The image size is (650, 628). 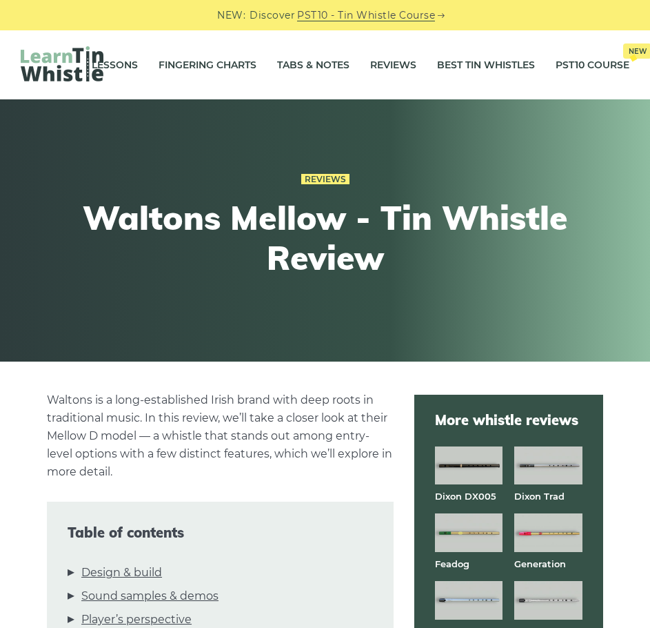 What do you see at coordinates (539, 496) in the screenshot?
I see `a: Dixon Trad` at bounding box center [539, 496].